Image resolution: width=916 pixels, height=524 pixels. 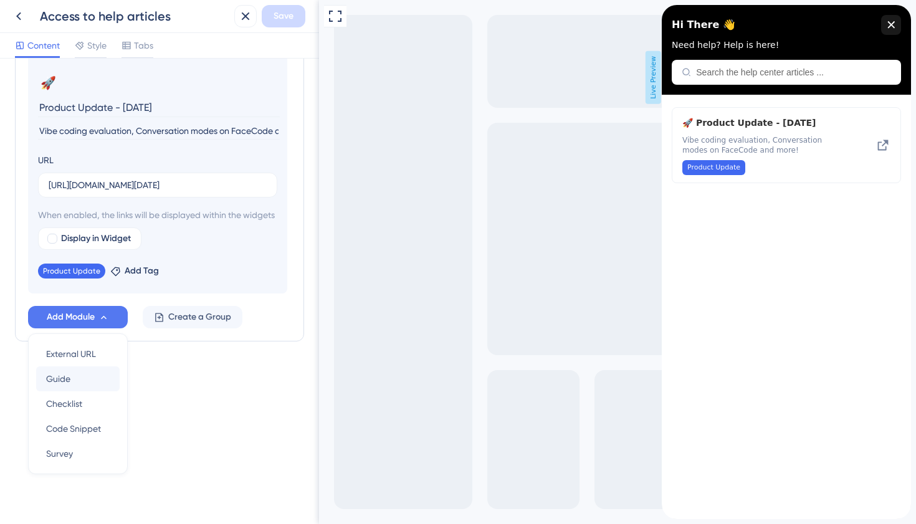 What do you see at coordinates (78, 354) in the screenshot?
I see `button: External URL` at bounding box center [78, 354].